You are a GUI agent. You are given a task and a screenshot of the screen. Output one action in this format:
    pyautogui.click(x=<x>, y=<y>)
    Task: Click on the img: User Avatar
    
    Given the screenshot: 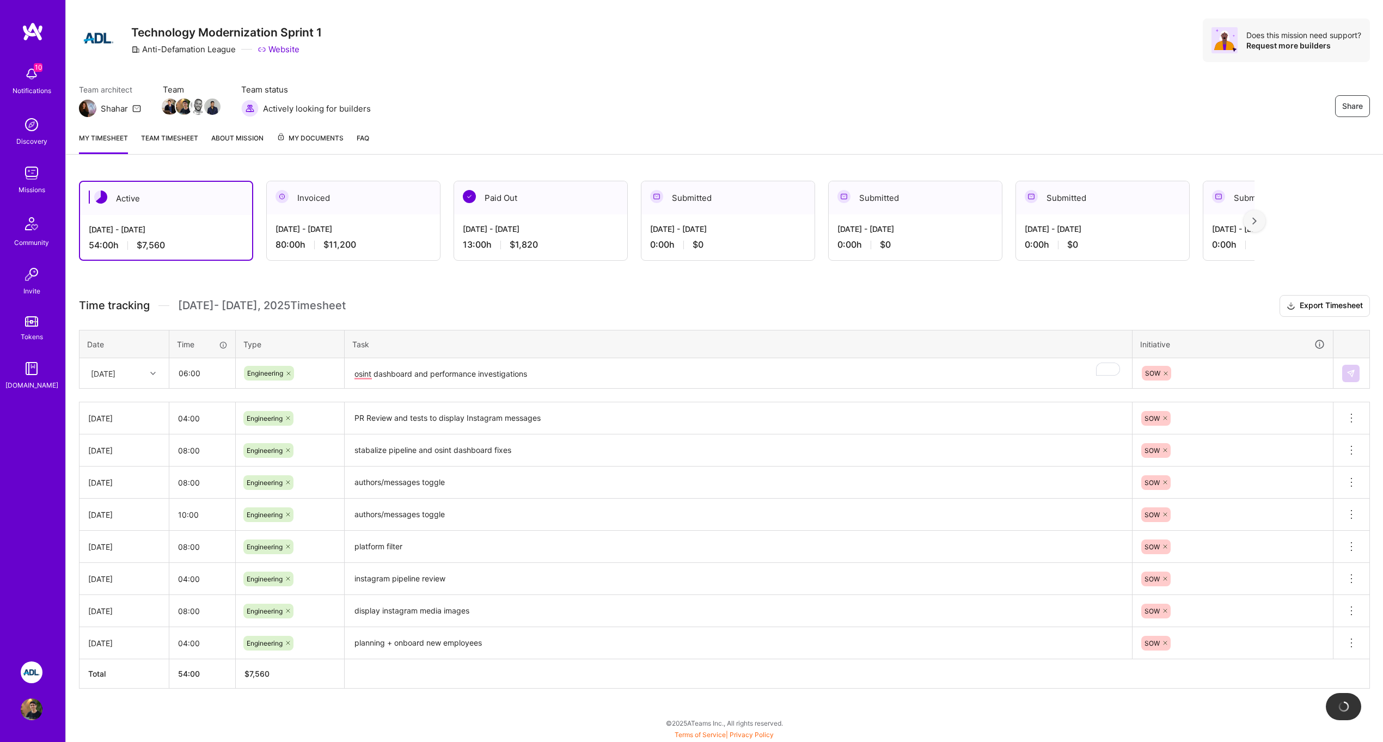 What is the action you would take?
    pyautogui.click(x=32, y=710)
    